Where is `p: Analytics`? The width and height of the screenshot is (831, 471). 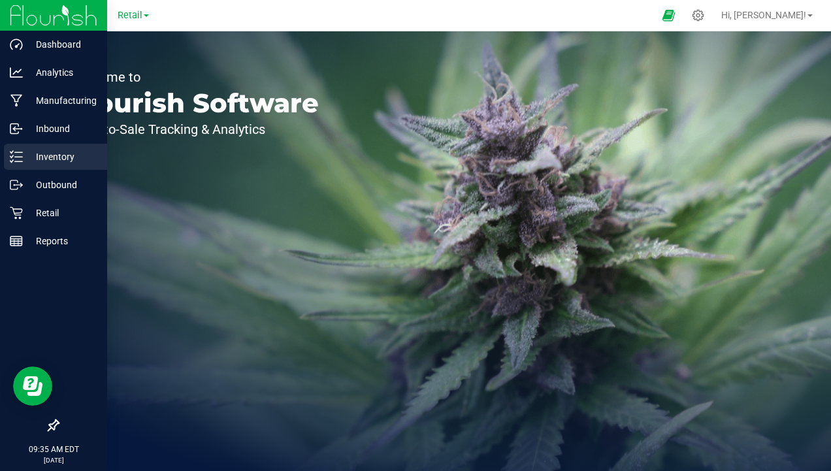
p: Analytics is located at coordinates (62, 73).